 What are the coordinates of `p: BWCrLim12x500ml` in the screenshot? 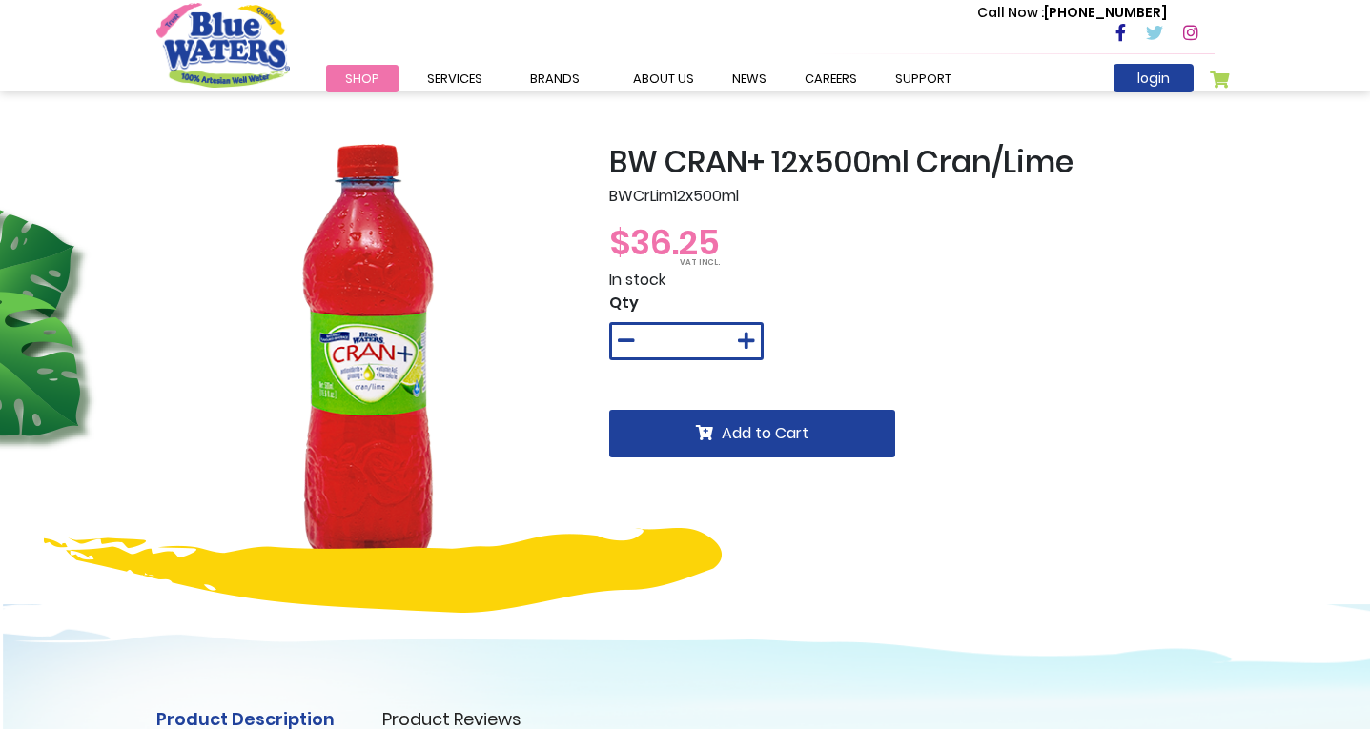 It's located at (911, 196).